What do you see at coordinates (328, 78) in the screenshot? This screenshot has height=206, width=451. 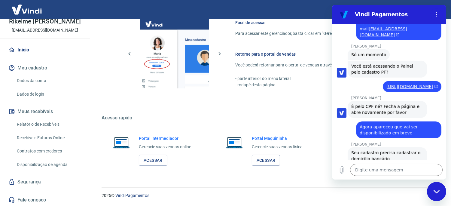 I see `p: - parte inferior do menu lateral` at bounding box center [328, 78].